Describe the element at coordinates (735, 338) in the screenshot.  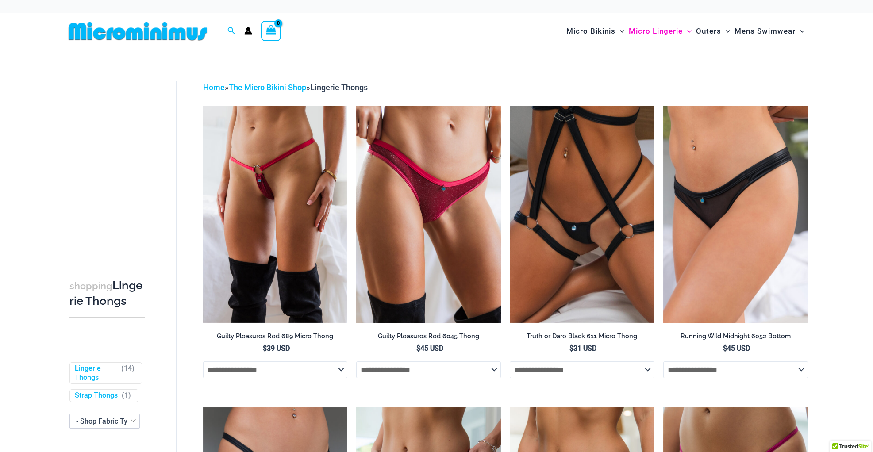
I see `a: Running Wild Midnight 6052 Bottom` at that location.